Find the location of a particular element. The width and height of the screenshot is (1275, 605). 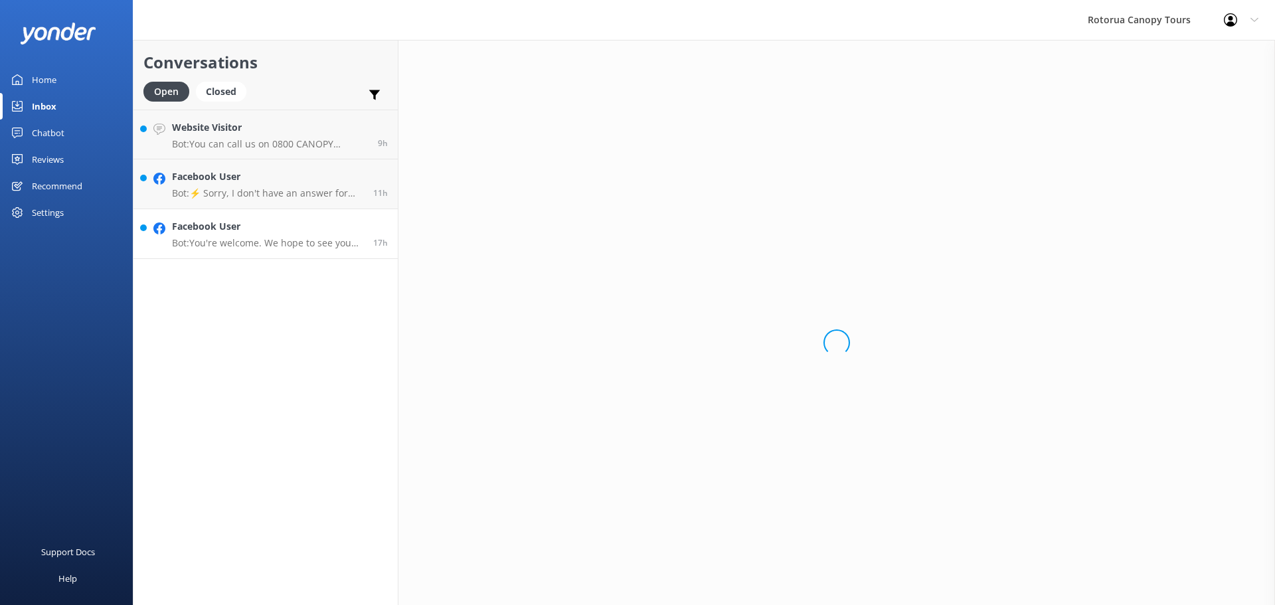

div: Help is located at coordinates (68, 579).